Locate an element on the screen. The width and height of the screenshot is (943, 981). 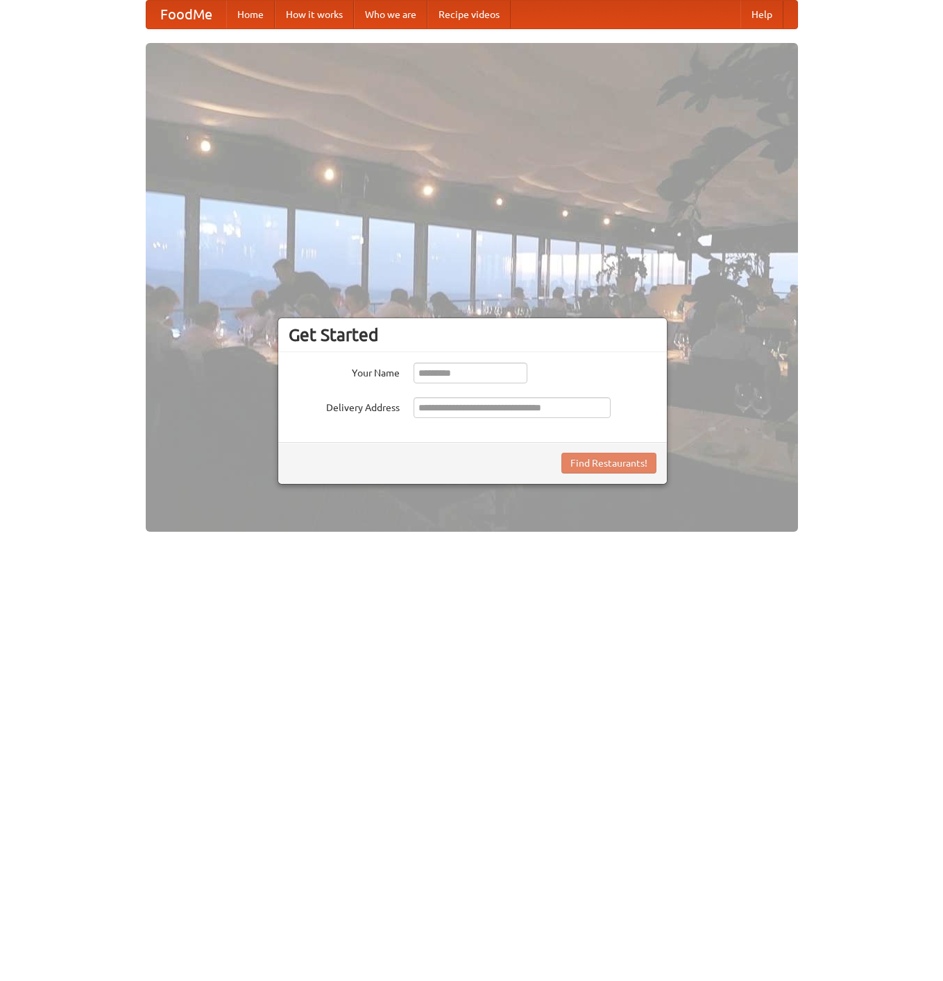
a: Recipe videos is located at coordinates (469, 15).